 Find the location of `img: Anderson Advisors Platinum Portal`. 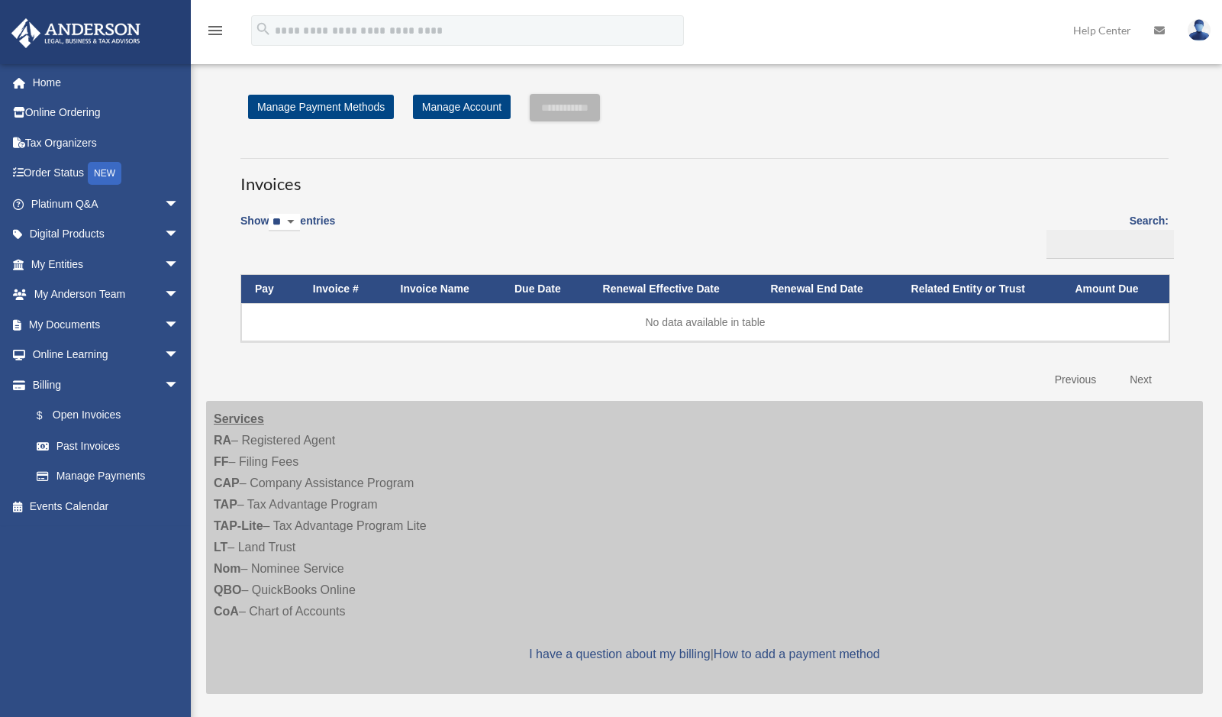

img: Anderson Advisors Platinum Portal is located at coordinates (76, 33).